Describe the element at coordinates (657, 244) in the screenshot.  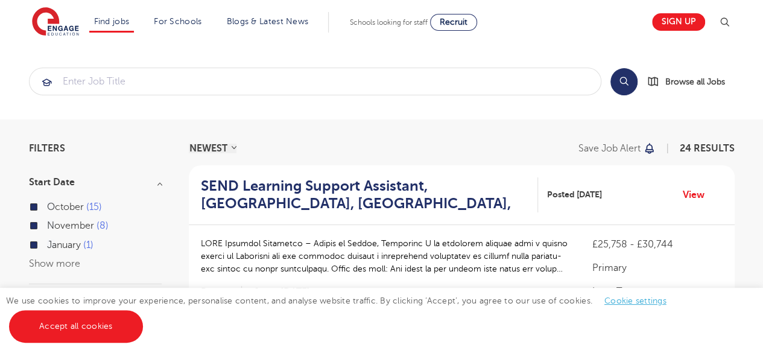
I see `p: £25,758 - £30,744` at that location.